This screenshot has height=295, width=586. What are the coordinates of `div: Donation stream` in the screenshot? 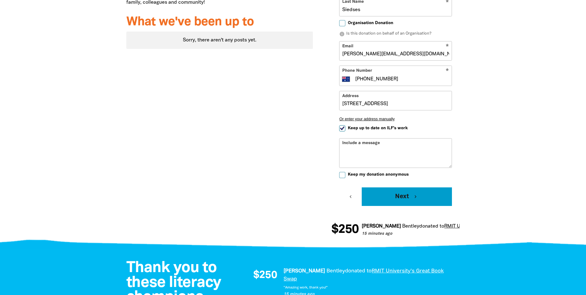 It's located at (395, 230).